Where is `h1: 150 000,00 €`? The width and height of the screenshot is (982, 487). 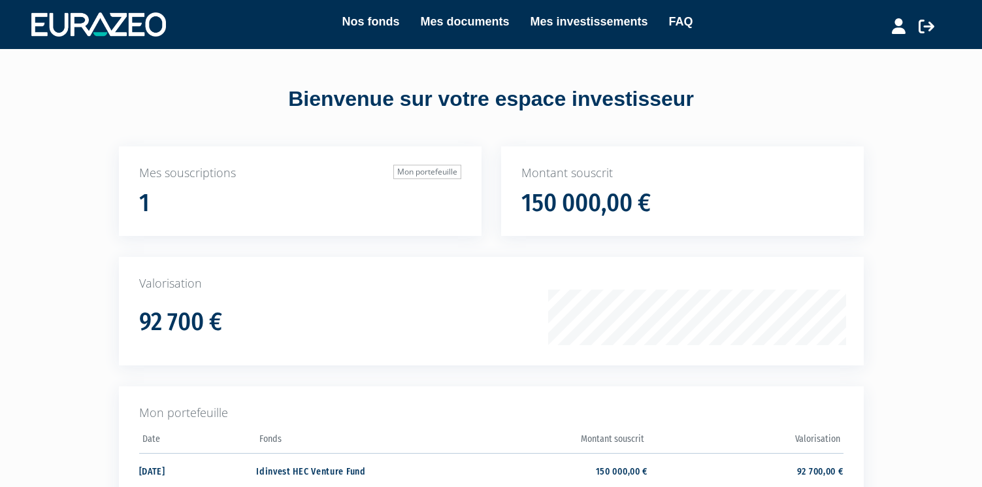
h1: 150 000,00 € is located at coordinates (586, 203).